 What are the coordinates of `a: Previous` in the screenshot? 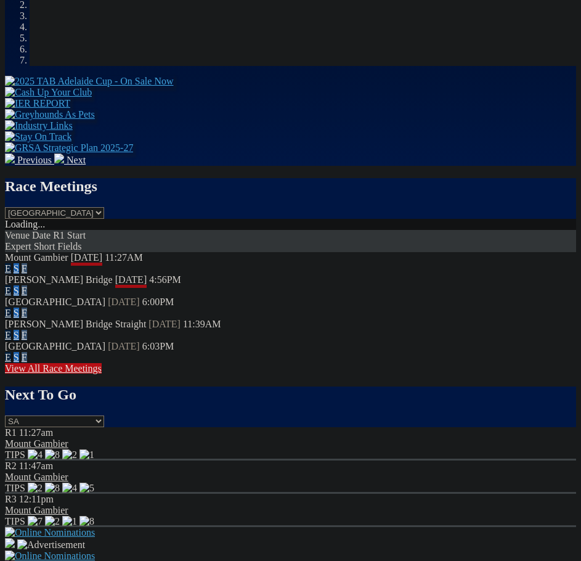 It's located at (30, 160).